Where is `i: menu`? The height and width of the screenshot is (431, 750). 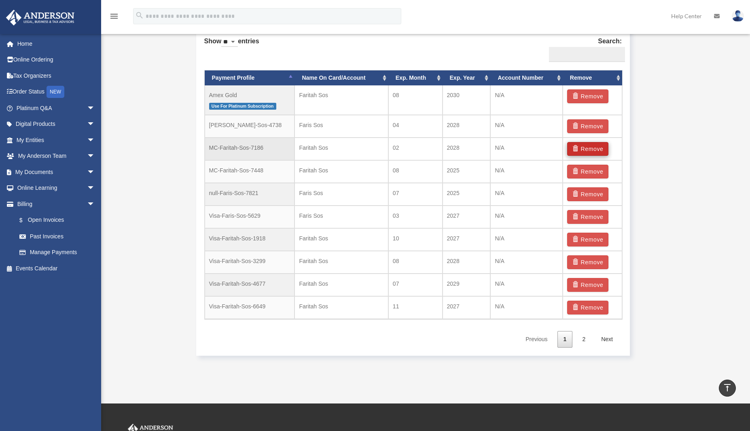 i: menu is located at coordinates (114, 16).